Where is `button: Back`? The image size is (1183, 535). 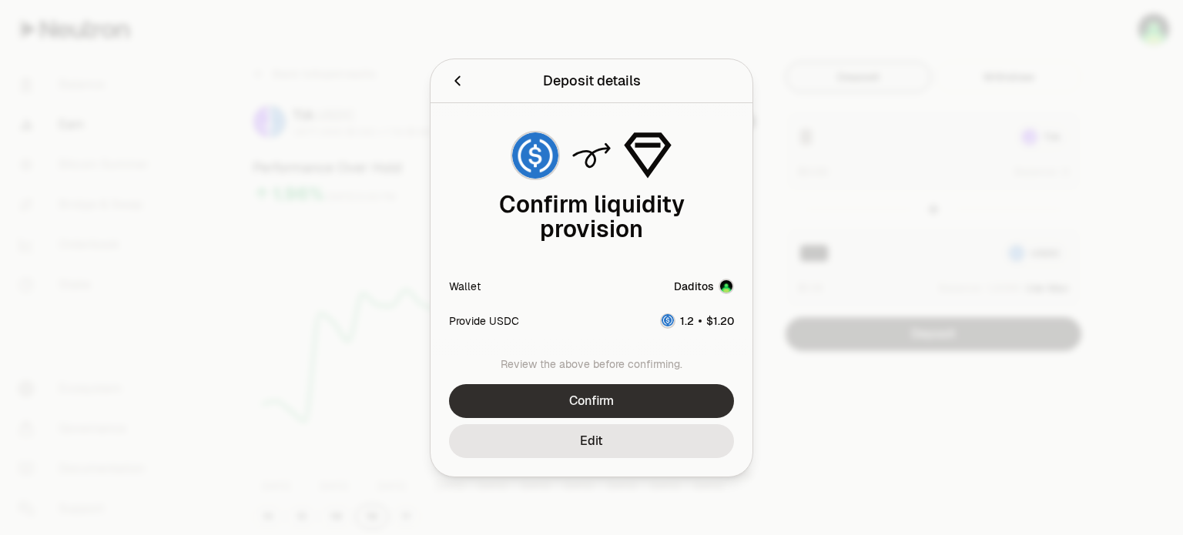 button: Back is located at coordinates (457, 81).